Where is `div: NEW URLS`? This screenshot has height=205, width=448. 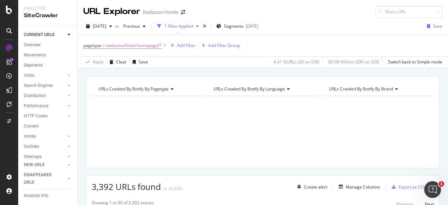 div: NEW URLS is located at coordinates (34, 165).